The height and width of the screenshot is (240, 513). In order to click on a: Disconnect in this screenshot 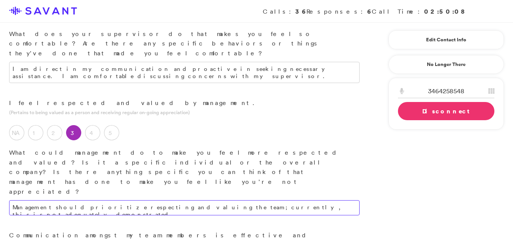, I will do `click(446, 111)`.